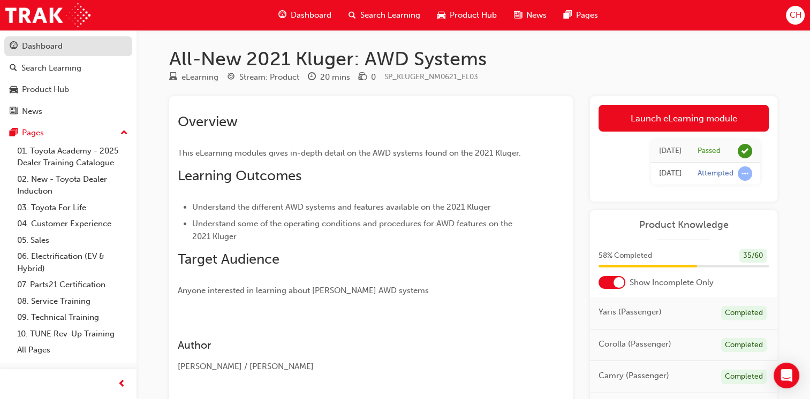 The image size is (810, 399). Describe the element at coordinates (72, 224) in the screenshot. I see `a: 04. Customer Experience` at that location.